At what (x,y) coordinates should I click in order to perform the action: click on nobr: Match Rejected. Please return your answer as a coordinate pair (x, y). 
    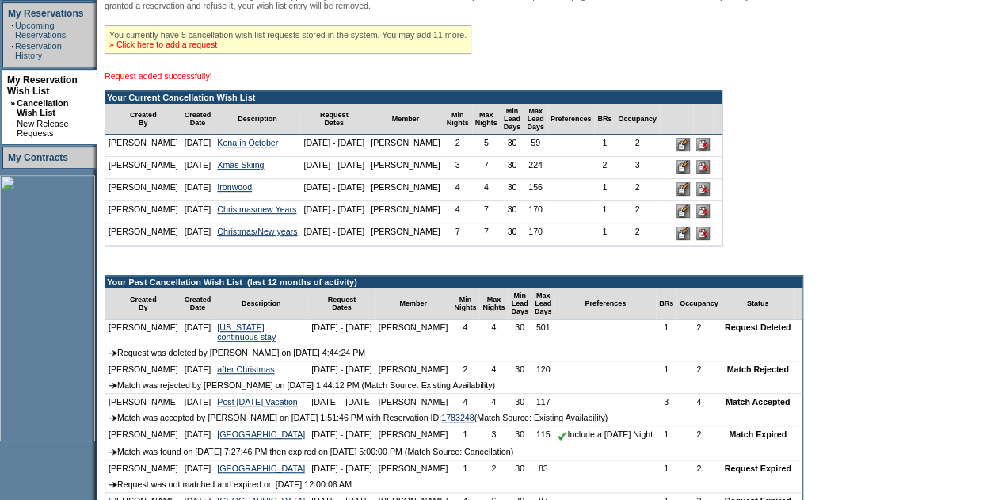
    Looking at the image, I should click on (758, 369).